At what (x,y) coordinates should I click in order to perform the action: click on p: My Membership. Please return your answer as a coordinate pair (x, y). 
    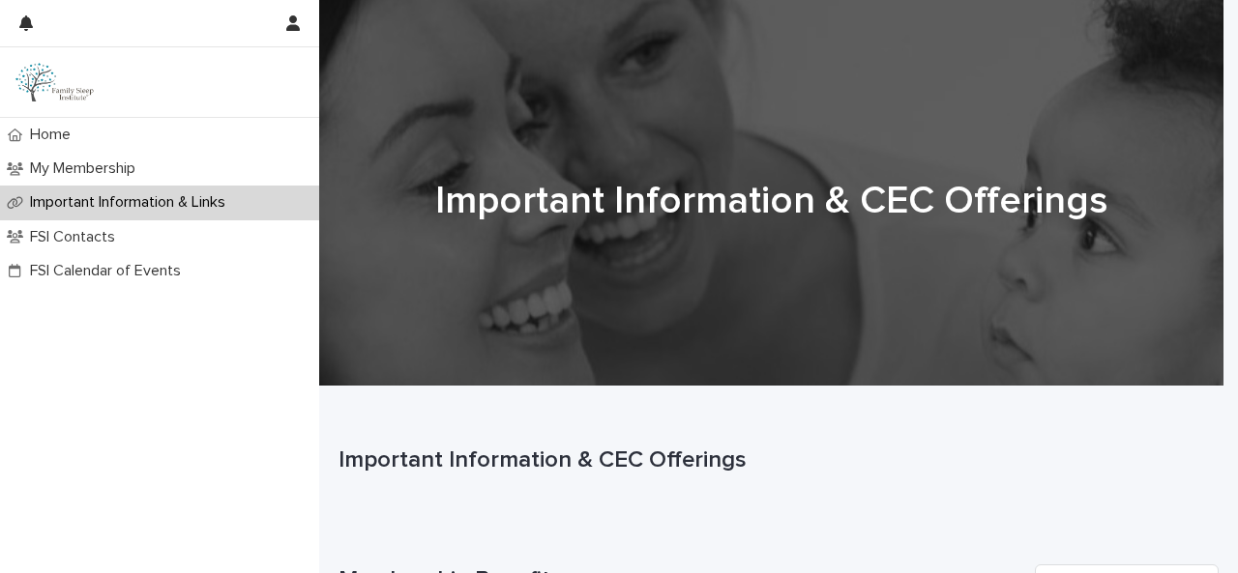
    Looking at the image, I should click on (86, 168).